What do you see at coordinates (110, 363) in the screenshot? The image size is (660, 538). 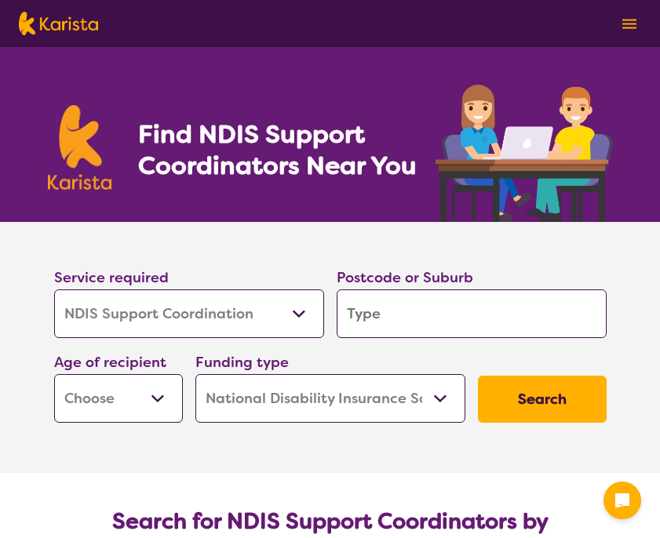 I see `label: Age of recipient` at bounding box center [110, 363].